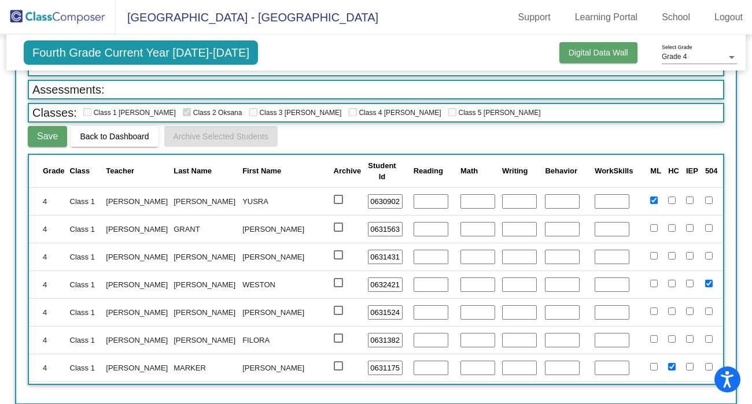 This screenshot has height=404, width=752. Describe the element at coordinates (114, 137) in the screenshot. I see `span: Back to Dashboard` at that location.